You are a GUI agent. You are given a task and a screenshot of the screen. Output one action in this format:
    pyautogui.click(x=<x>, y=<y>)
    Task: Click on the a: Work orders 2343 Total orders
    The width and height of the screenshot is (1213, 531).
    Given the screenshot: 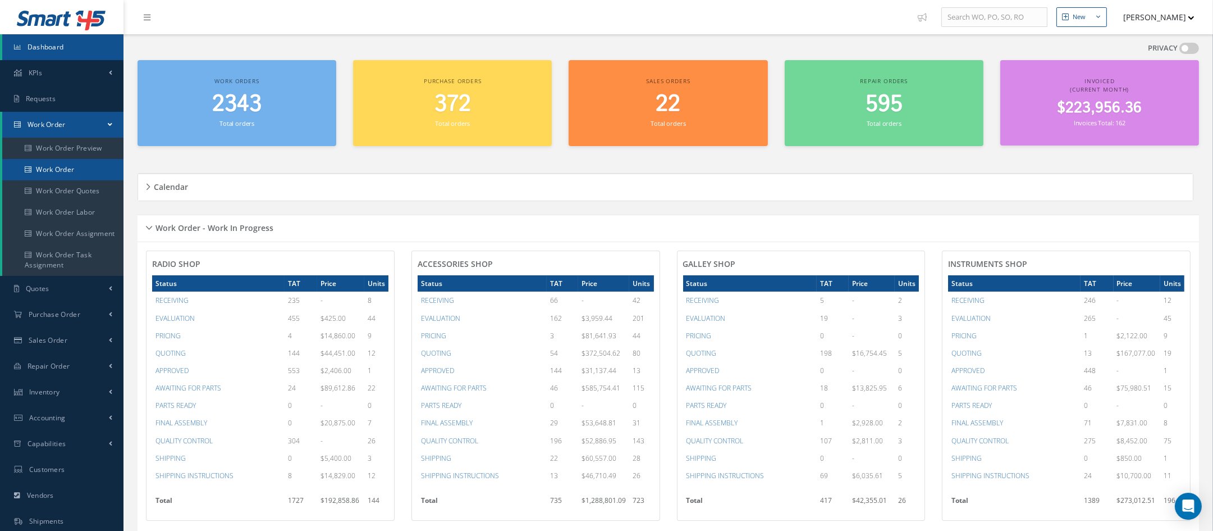 What is the action you would take?
    pyautogui.click(x=237, y=103)
    